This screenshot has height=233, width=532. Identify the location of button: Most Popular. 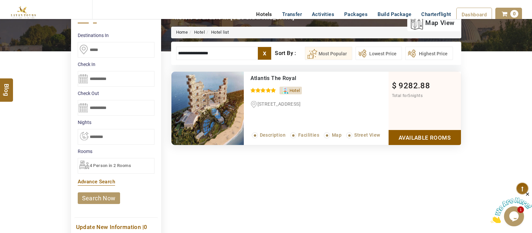
(329, 53).